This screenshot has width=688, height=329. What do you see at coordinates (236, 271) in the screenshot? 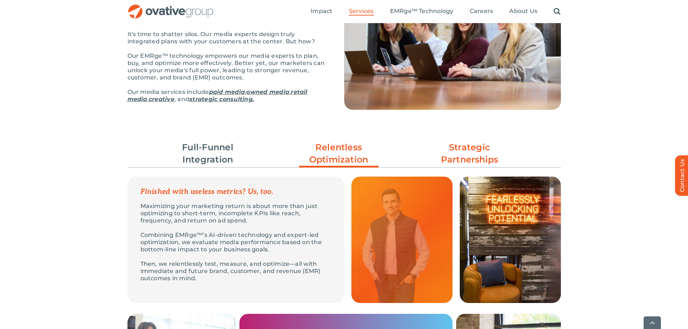
I see `p: Then, we relentlessly test, measure, and optimize—all with immediate and future brand, customer, ...` at bounding box center [236, 271].